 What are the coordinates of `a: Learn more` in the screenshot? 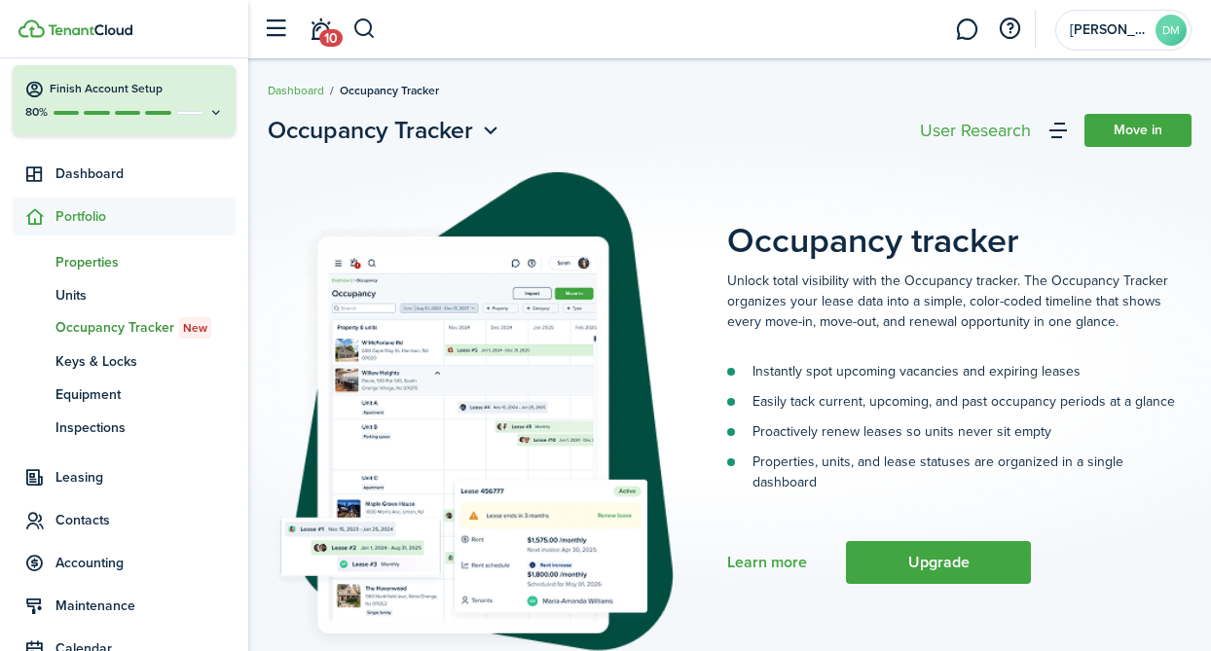 It's located at (767, 563).